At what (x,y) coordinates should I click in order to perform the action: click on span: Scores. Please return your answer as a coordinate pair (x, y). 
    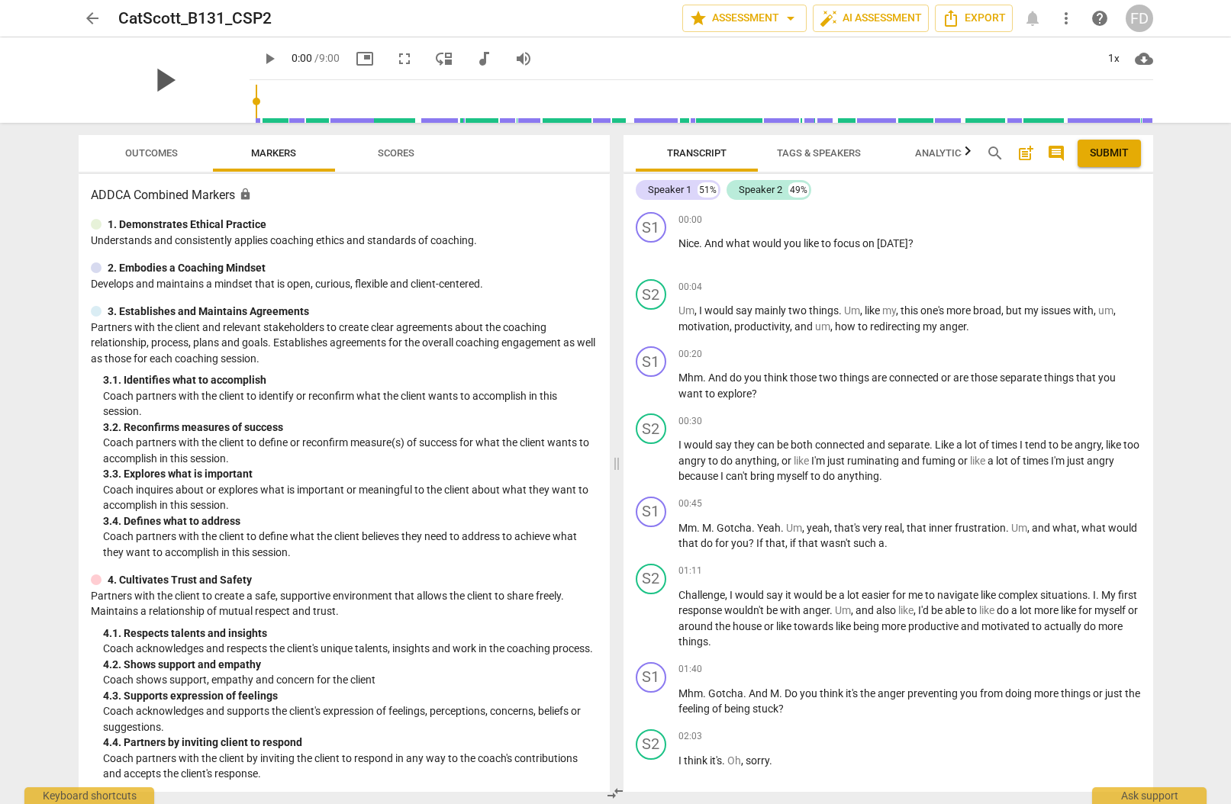
    Looking at the image, I should click on (396, 153).